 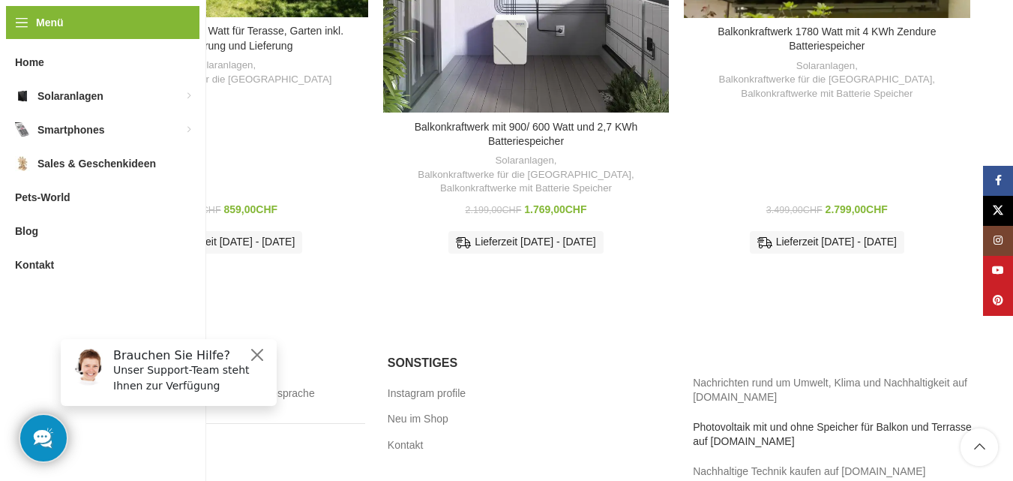 What do you see at coordinates (208, 28) in the screenshot?
I see `button: Close` at bounding box center [208, 28].